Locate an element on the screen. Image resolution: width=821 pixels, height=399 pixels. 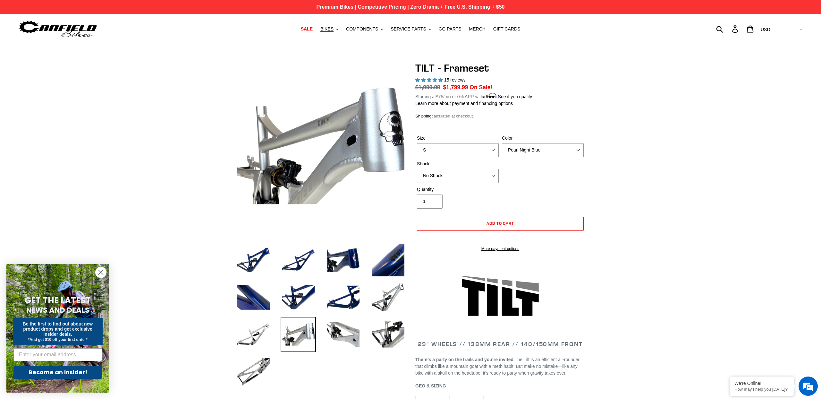
h1: TILT - Frameset is located at coordinates (500, 68).